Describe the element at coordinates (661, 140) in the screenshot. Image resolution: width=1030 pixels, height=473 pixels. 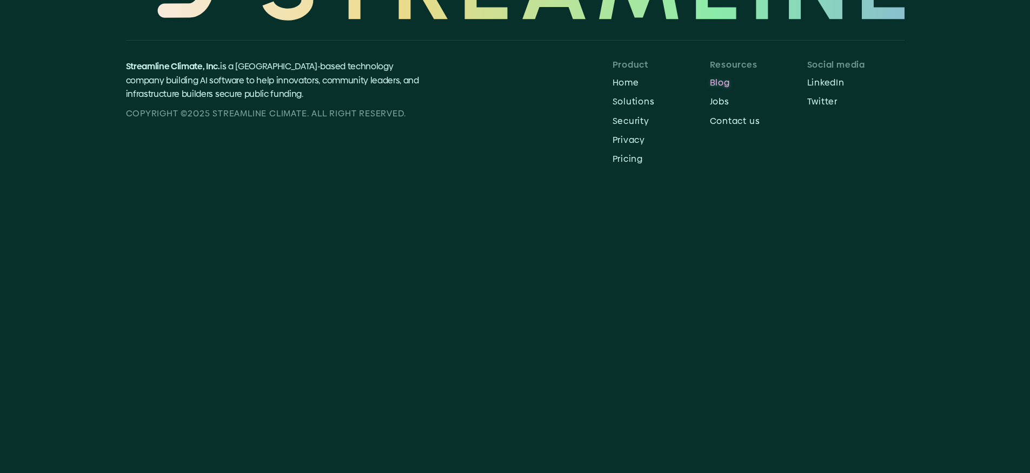
I see `p: Privacy` at that location.